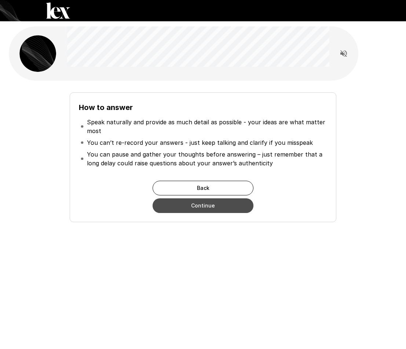 Image resolution: width=406 pixels, height=349 pixels. I want to click on button: Continue, so click(203, 206).